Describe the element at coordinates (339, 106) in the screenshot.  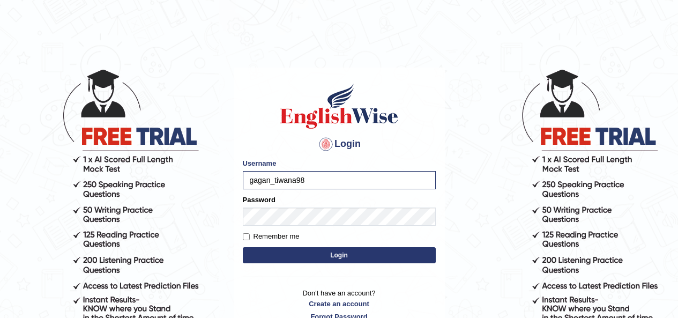
I see `img: Logo of English Wise sign in for intelligent practice with AI` at that location.